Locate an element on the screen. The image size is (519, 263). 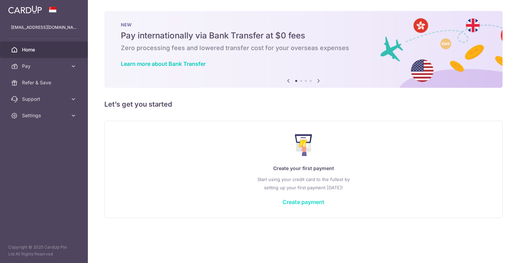
h5: Let’s get you started is located at coordinates (303, 104).